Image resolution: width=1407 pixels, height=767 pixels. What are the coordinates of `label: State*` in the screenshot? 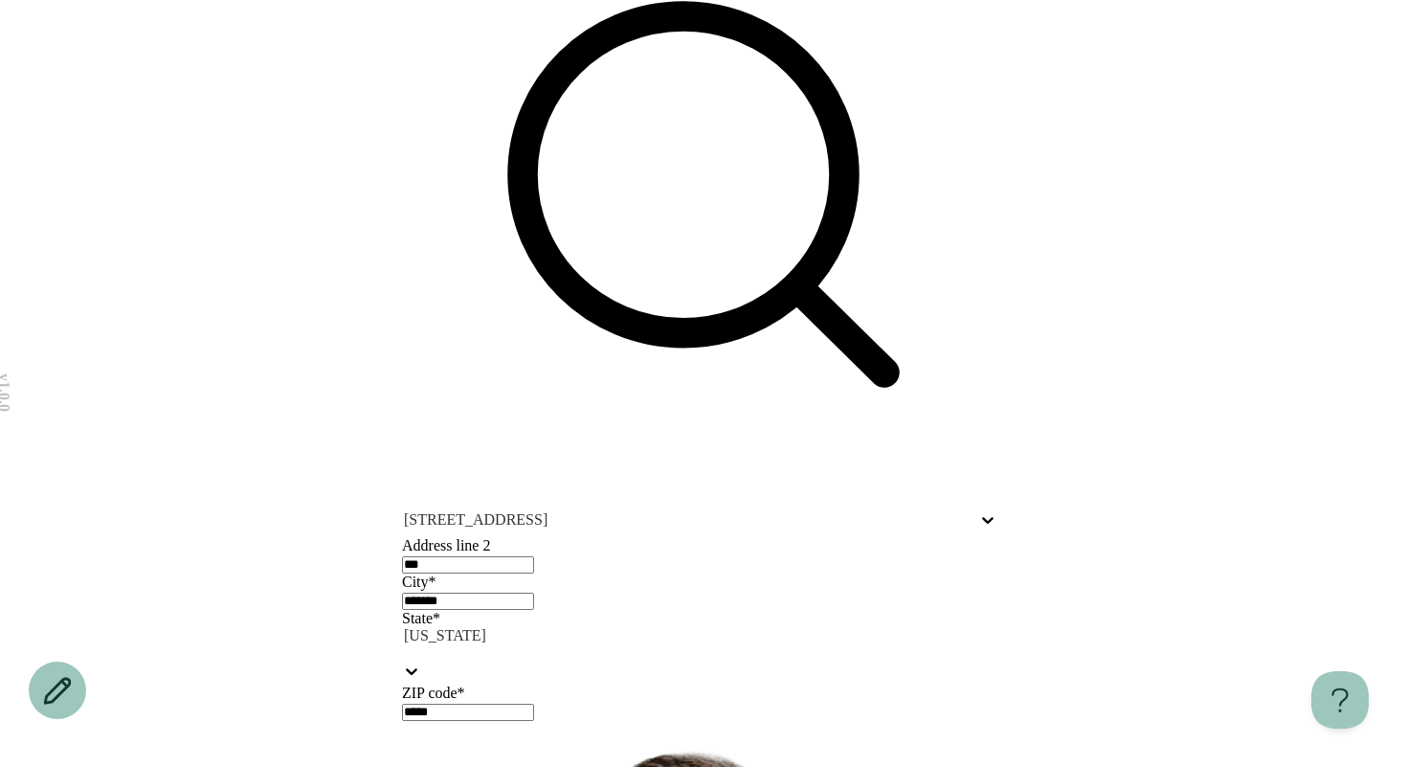 It's located at (421, 617).